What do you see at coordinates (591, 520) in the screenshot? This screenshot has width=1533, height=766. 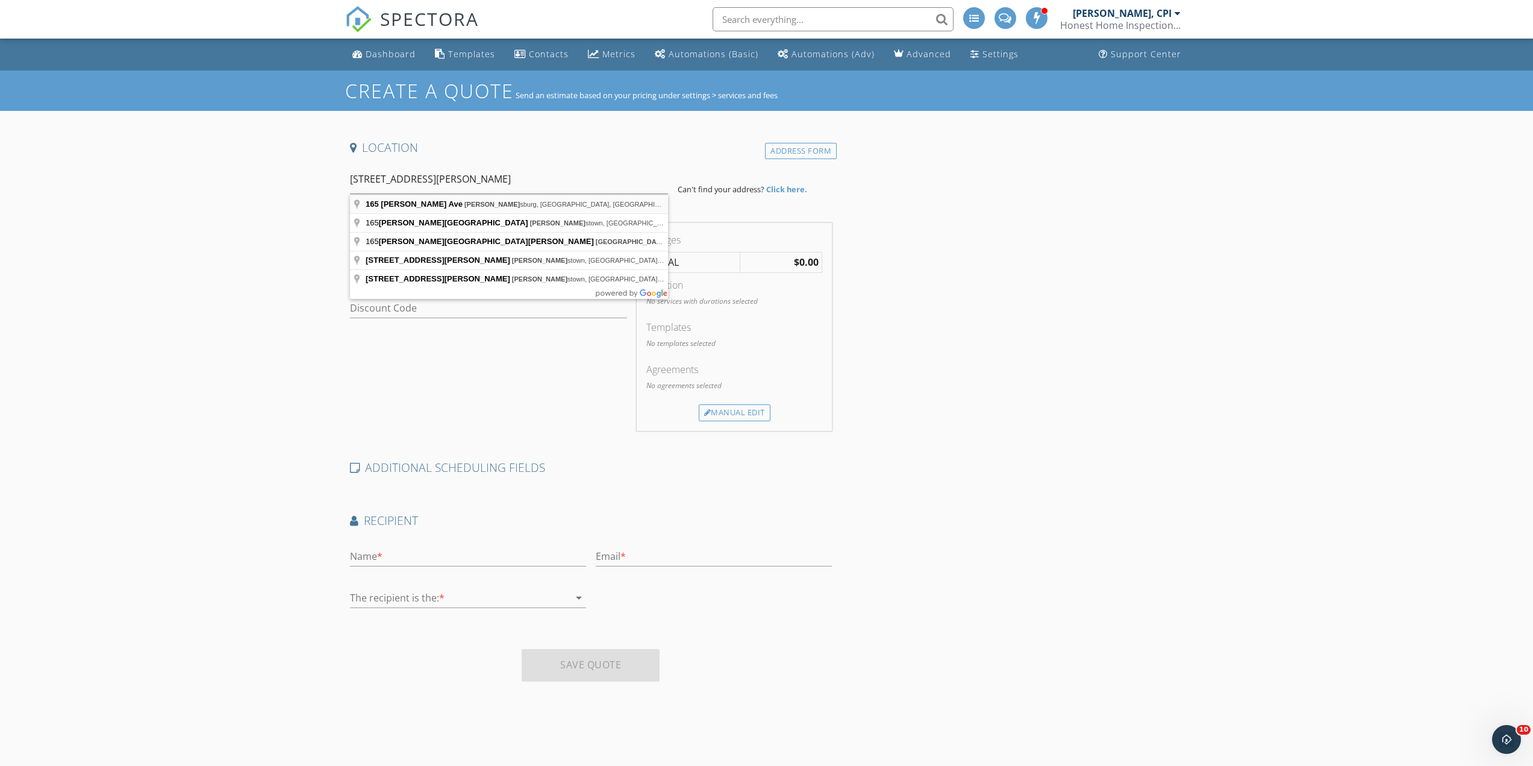 I see `h4: Recipient` at bounding box center [591, 520].